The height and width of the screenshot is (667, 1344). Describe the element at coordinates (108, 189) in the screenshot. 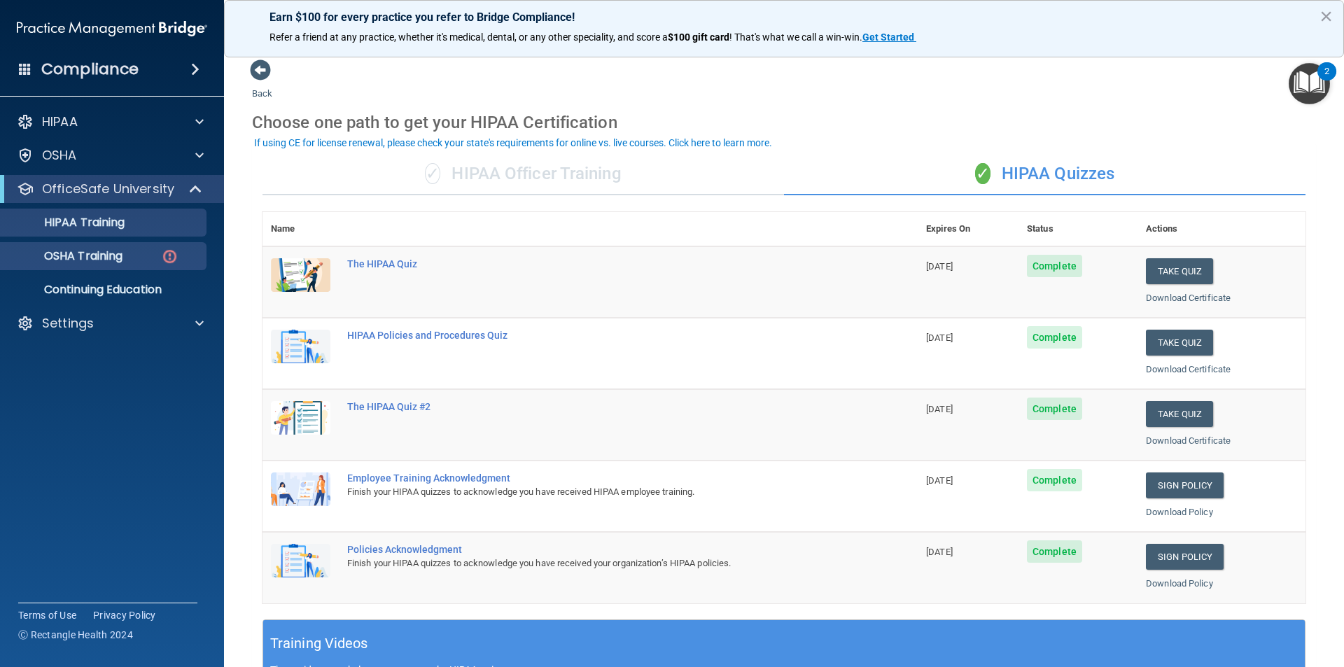

I see `p: OfficeSafe University` at that location.